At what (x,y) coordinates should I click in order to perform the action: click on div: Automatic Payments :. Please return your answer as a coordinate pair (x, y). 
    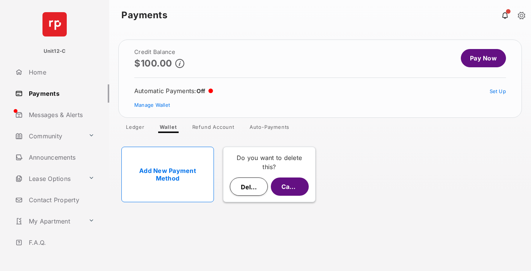
    Looking at the image, I should click on (174, 91).